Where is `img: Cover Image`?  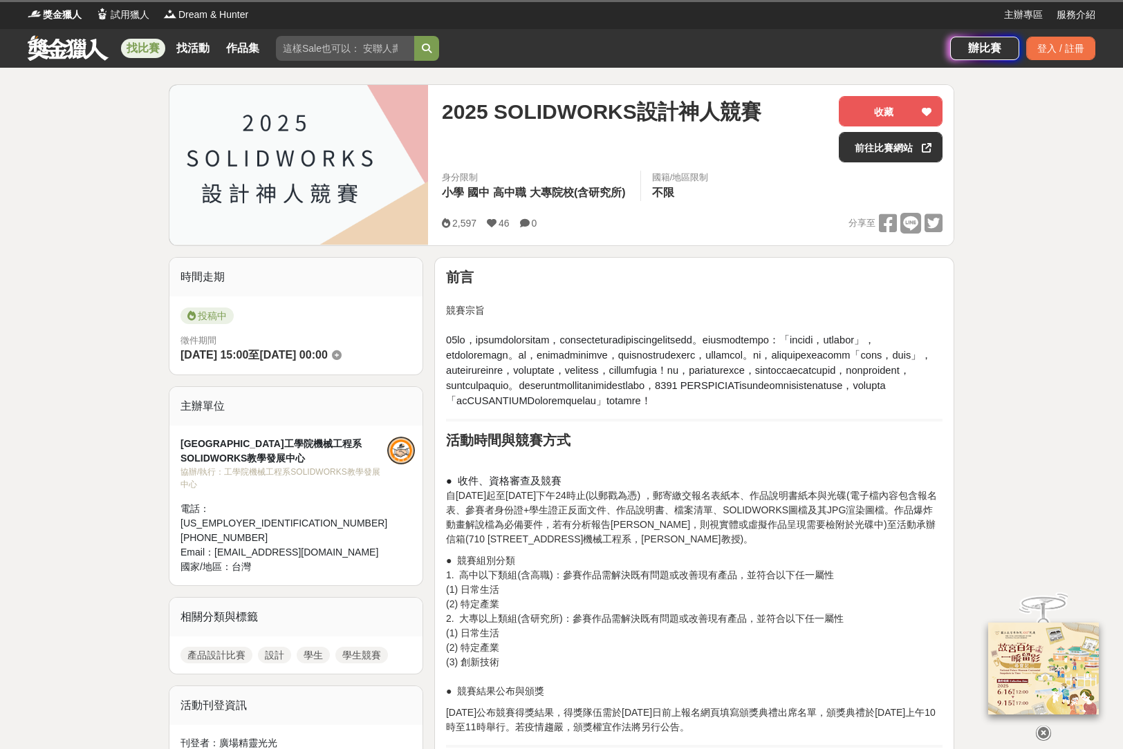 img: Cover Image is located at coordinates (299, 165).